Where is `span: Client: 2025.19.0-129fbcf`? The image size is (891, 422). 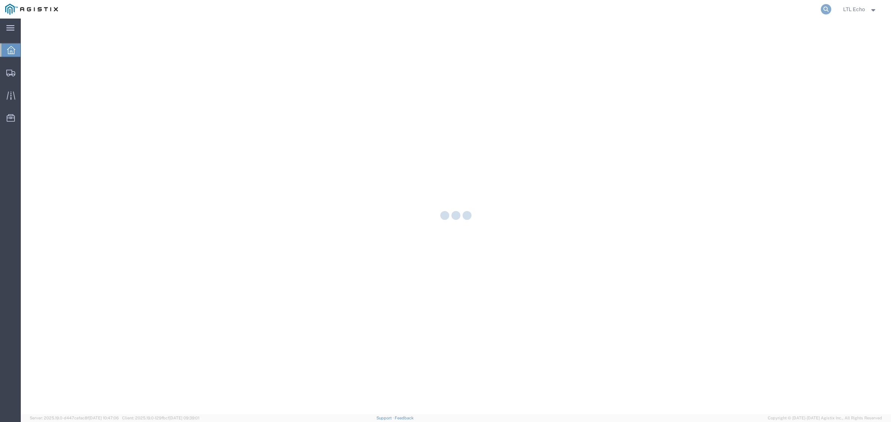
span: Client: 2025.19.0-129fbcf is located at coordinates (161, 418).